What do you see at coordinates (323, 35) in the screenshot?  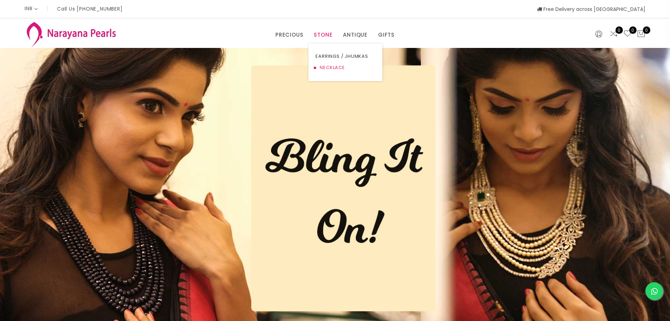 I see `a: STONE` at bounding box center [323, 35].